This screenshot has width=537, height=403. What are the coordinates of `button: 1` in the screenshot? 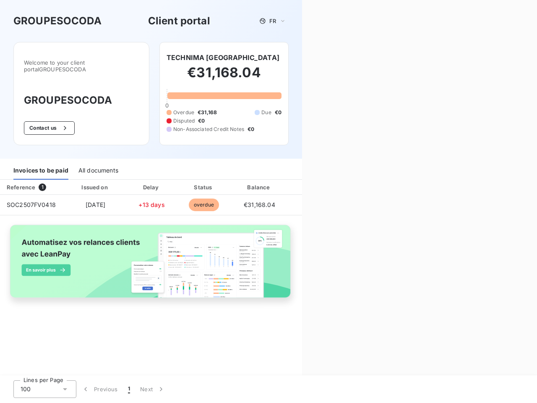 It's located at (129, 389).